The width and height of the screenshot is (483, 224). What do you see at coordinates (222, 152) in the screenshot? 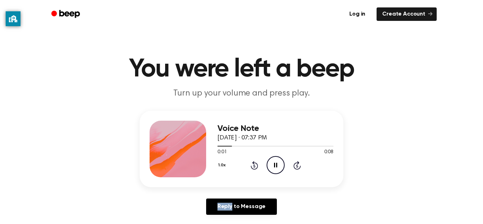
I see `span: 0:01` at bounding box center [222, 152].